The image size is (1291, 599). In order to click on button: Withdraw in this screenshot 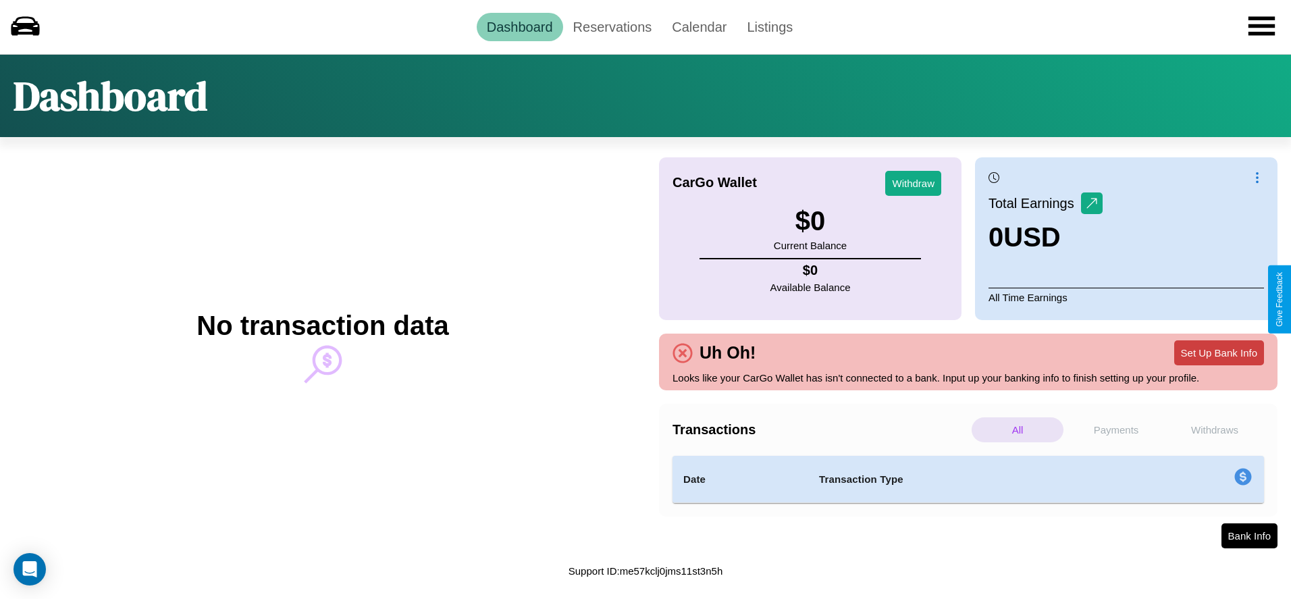, I will do `click(913, 183)`.